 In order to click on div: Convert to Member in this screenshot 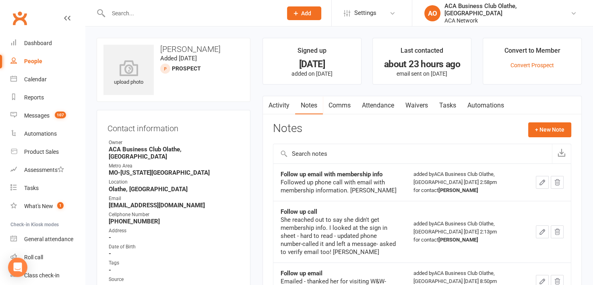, I will do `click(532, 53)`.